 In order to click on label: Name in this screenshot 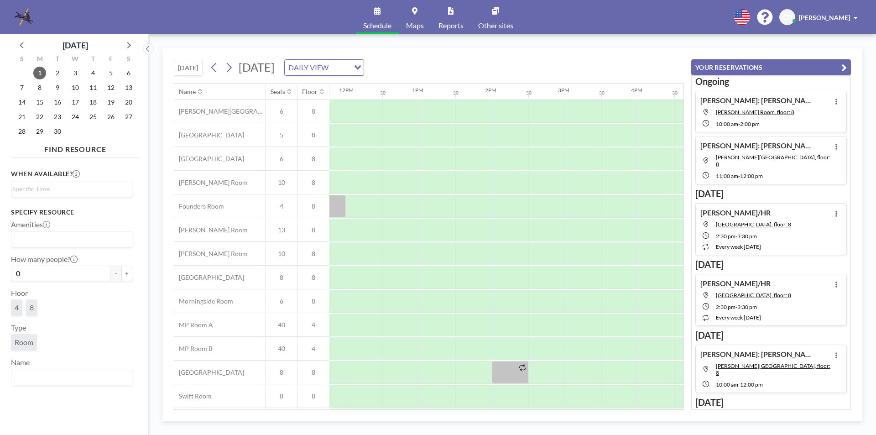, I will do `click(20, 362)`.